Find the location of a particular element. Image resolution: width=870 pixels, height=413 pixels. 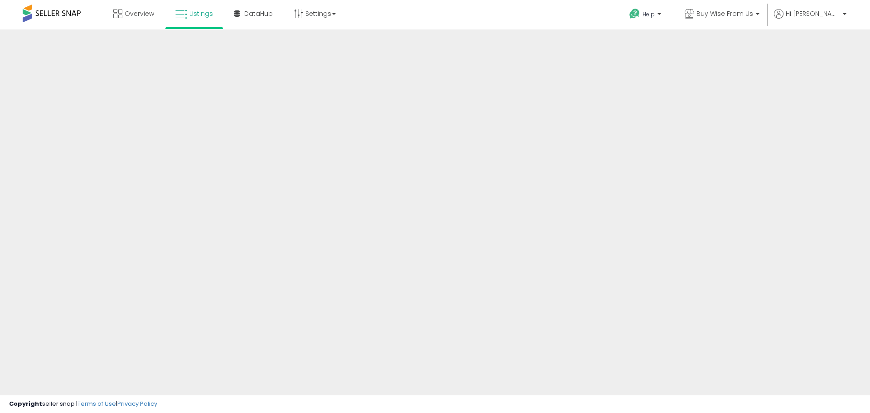

span: DataHub is located at coordinates (258, 14).